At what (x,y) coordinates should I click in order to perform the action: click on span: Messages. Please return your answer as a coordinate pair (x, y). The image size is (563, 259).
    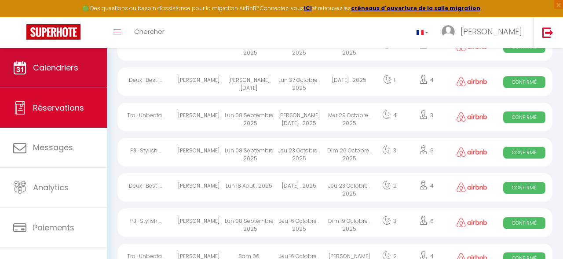
    Looking at the image, I should click on (53, 147).